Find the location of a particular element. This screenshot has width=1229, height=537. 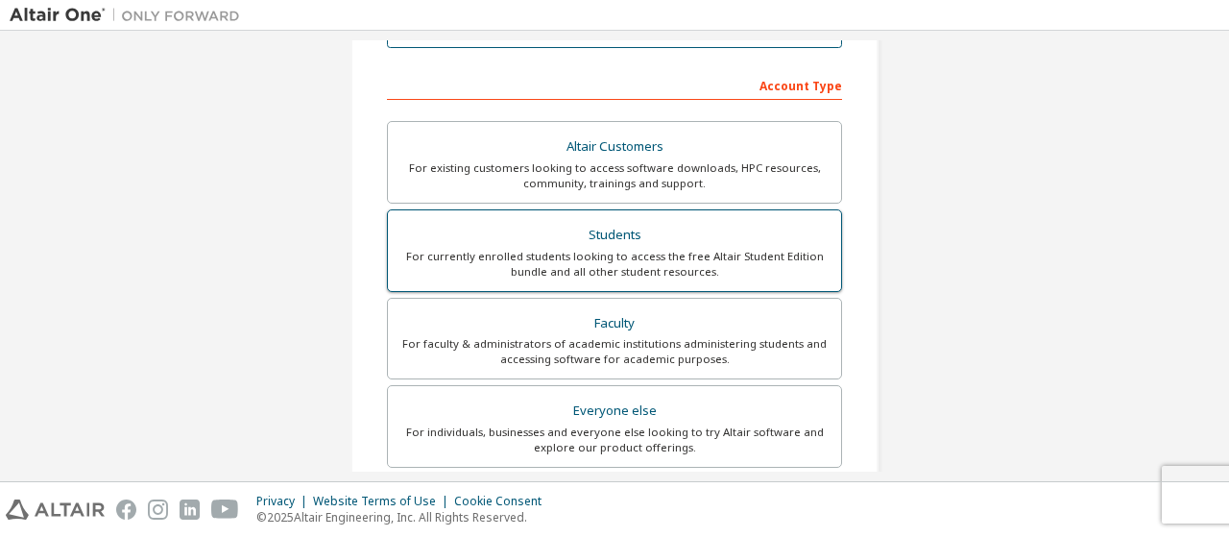

div: Privacy is located at coordinates (284, 501).